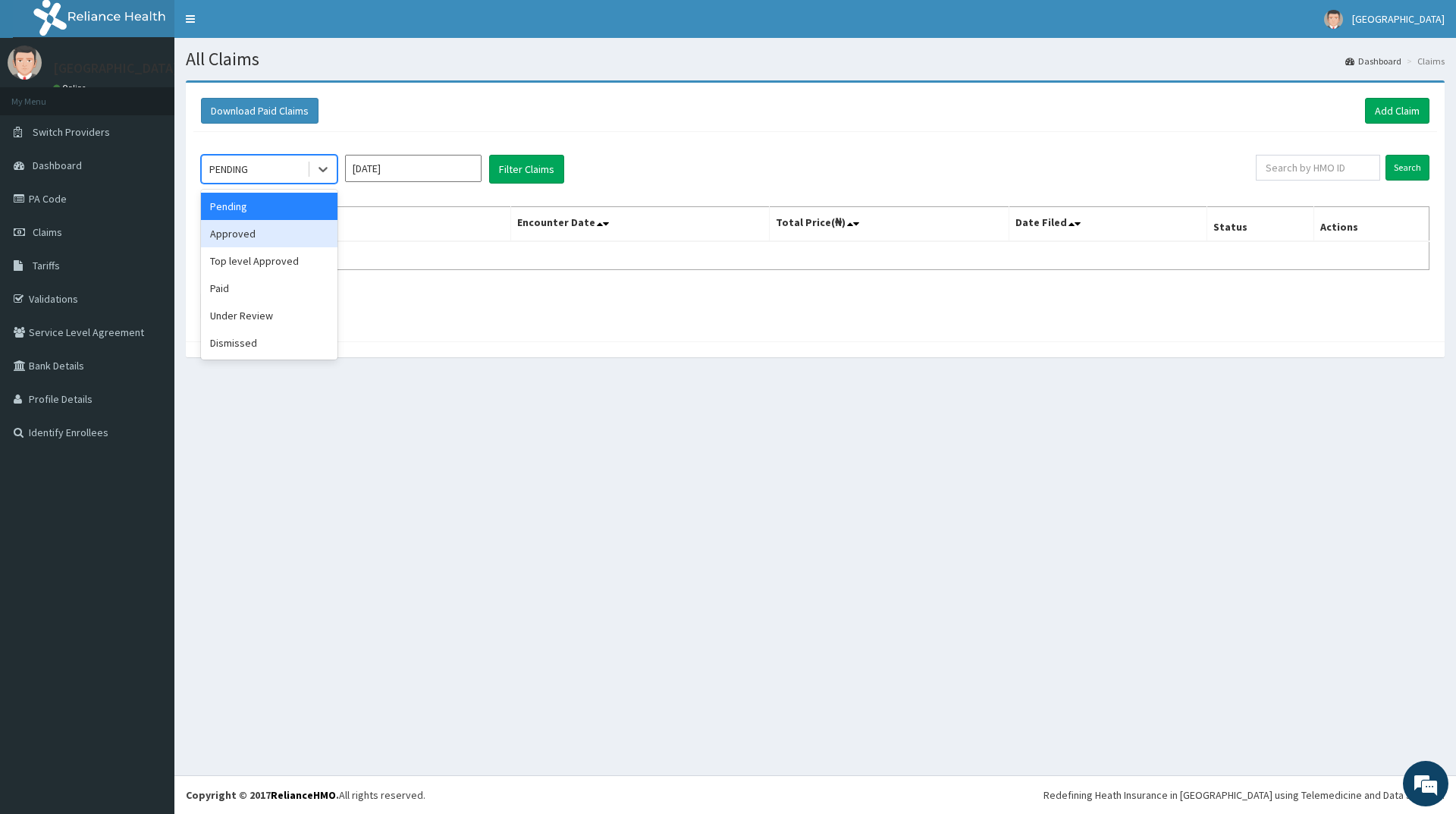 This screenshot has height=814, width=1456. What do you see at coordinates (816, 59) in the screenshot?
I see `h1: All Claims` at bounding box center [816, 59].